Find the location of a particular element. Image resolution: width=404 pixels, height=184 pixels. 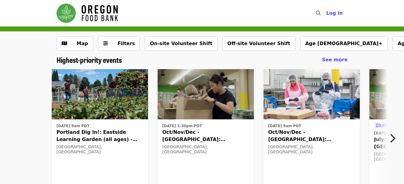

span: Log in is located at coordinates (335, 13).